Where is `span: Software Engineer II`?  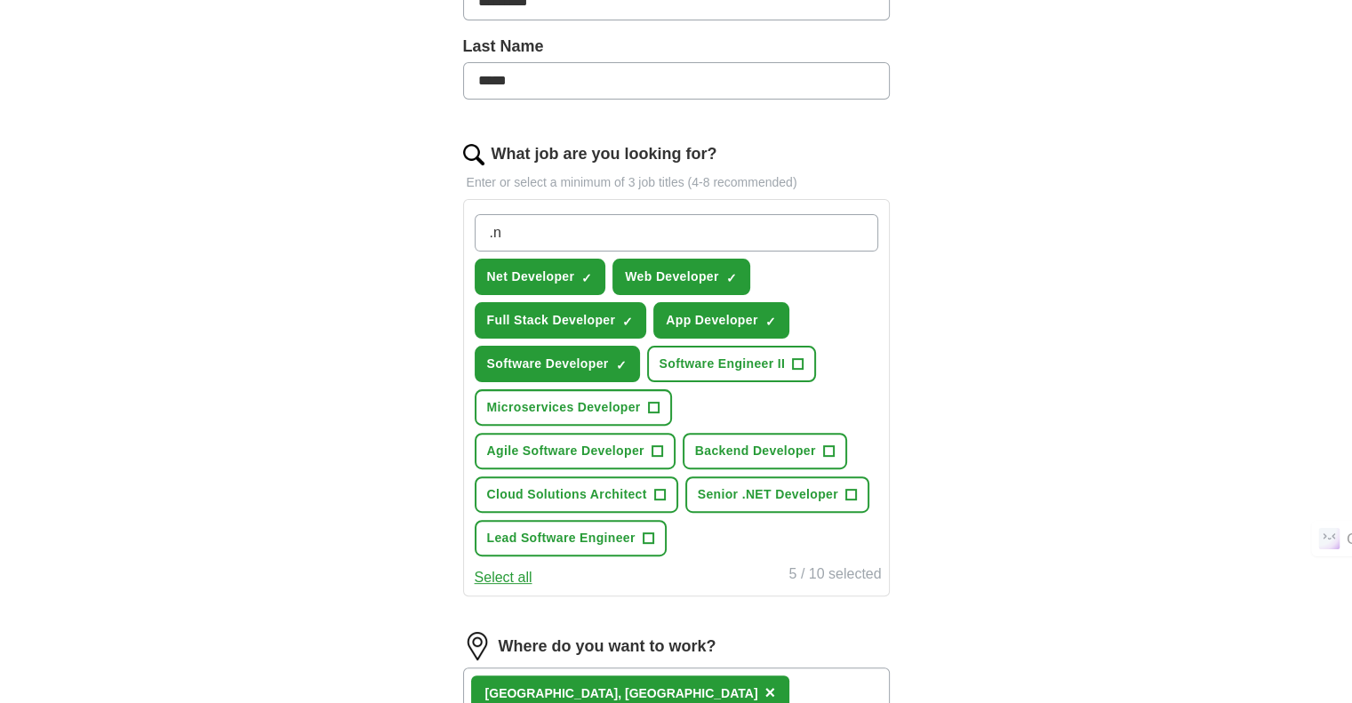
span: Software Engineer II is located at coordinates (723, 364).